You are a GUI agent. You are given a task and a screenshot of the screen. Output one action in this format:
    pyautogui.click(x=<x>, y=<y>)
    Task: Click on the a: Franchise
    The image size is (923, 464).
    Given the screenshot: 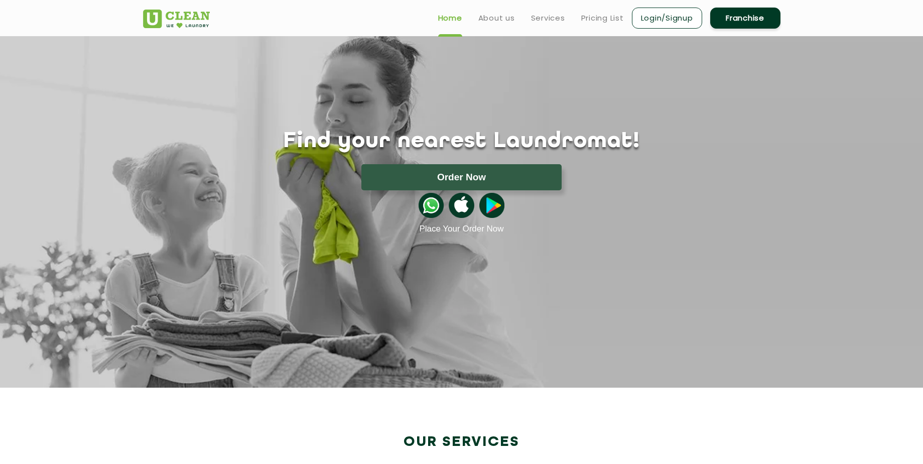 What is the action you would take?
    pyautogui.click(x=745, y=18)
    